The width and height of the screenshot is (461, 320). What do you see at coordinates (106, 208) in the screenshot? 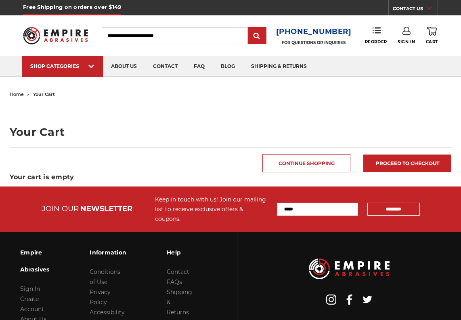
I see `span: NEWSLETTER` at bounding box center [106, 208].